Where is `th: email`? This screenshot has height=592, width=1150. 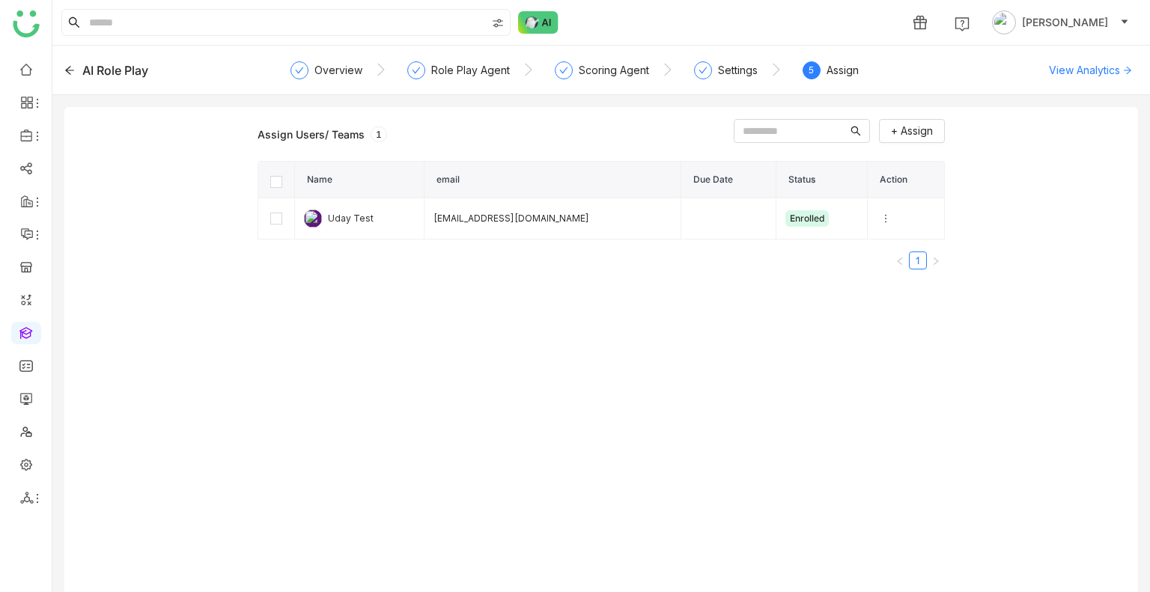
th: email is located at coordinates (553, 180).